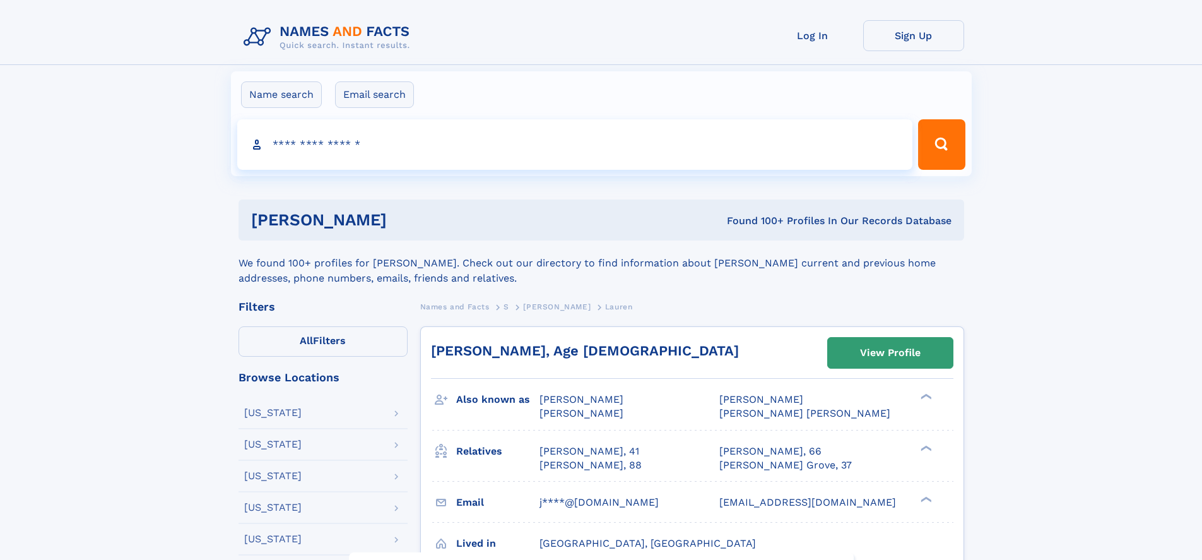 This screenshot has width=1202, height=560. Describe the element at coordinates (306, 340) in the screenshot. I see `span: All` at that location.